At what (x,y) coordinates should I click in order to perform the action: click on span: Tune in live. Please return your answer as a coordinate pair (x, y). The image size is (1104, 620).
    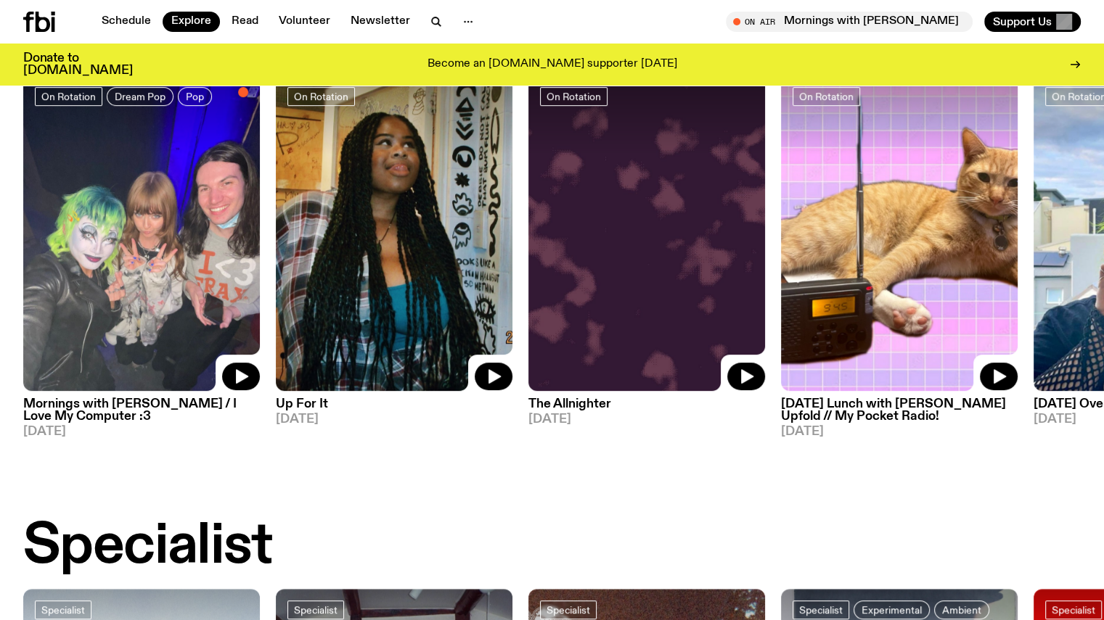
    Looking at the image, I should click on (853, 21).